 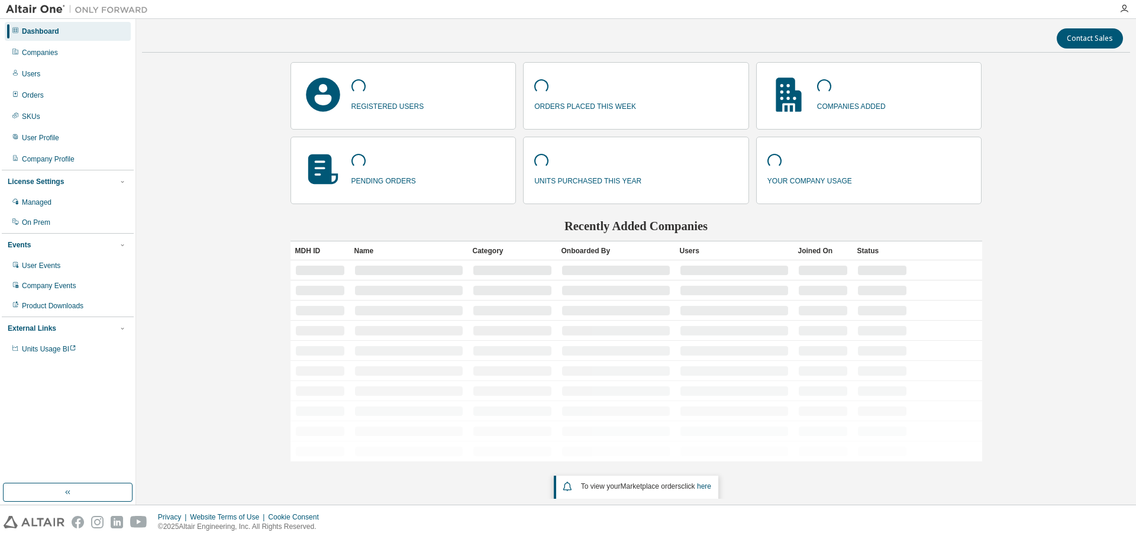 What do you see at coordinates (513, 251) in the screenshot?
I see `div: Category` at bounding box center [513, 251].